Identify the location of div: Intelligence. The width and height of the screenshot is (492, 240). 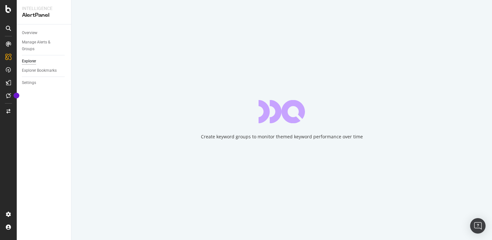
(44, 8).